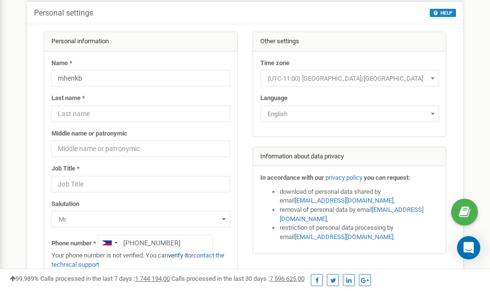 Image resolution: width=490 pixels, height=291 pixels. What do you see at coordinates (350, 42) in the screenshot?
I see `div: Other settings` at bounding box center [350, 42].